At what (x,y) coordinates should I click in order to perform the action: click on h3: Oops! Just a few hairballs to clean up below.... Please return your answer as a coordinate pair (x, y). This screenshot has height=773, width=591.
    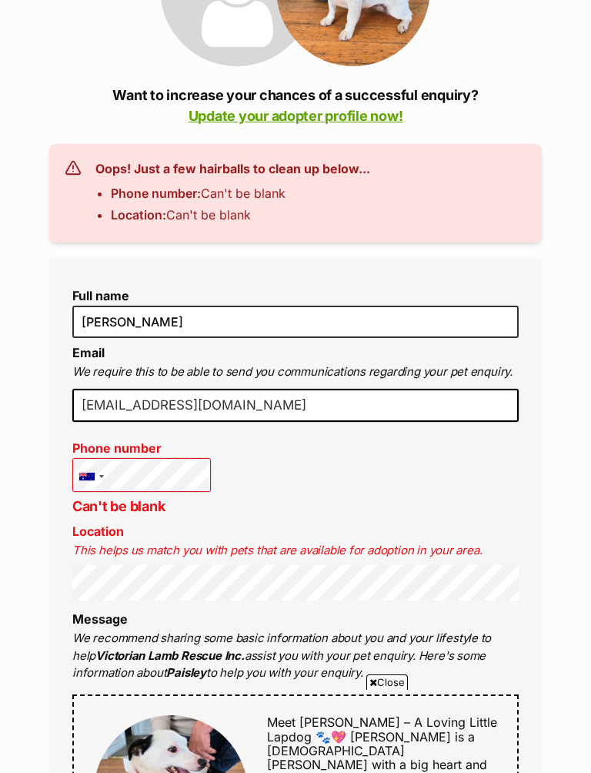
    Looking at the image, I should click on (233, 169).